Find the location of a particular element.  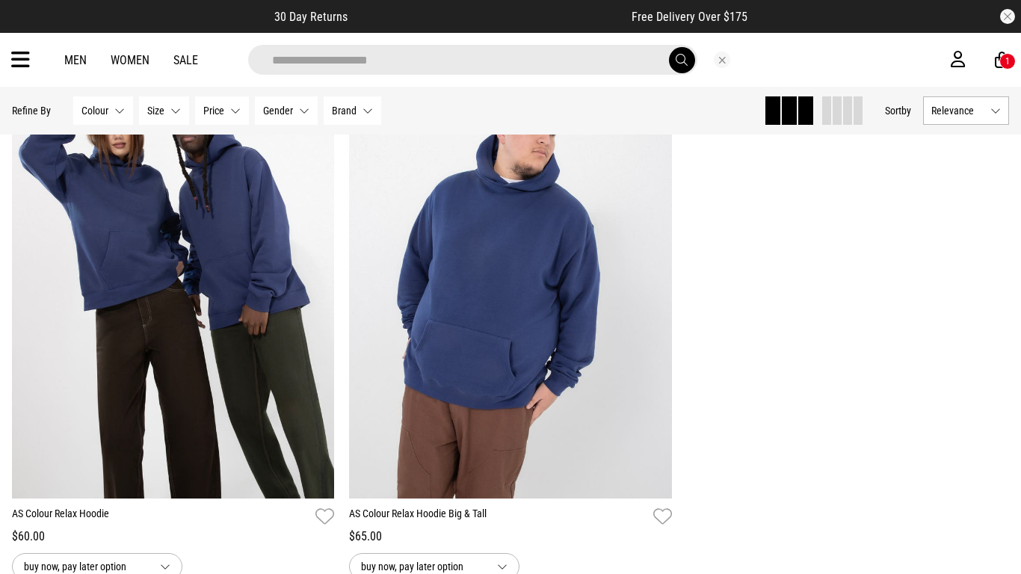

img: As Colour Relax Hoodie in Blue is located at coordinates (173, 272).